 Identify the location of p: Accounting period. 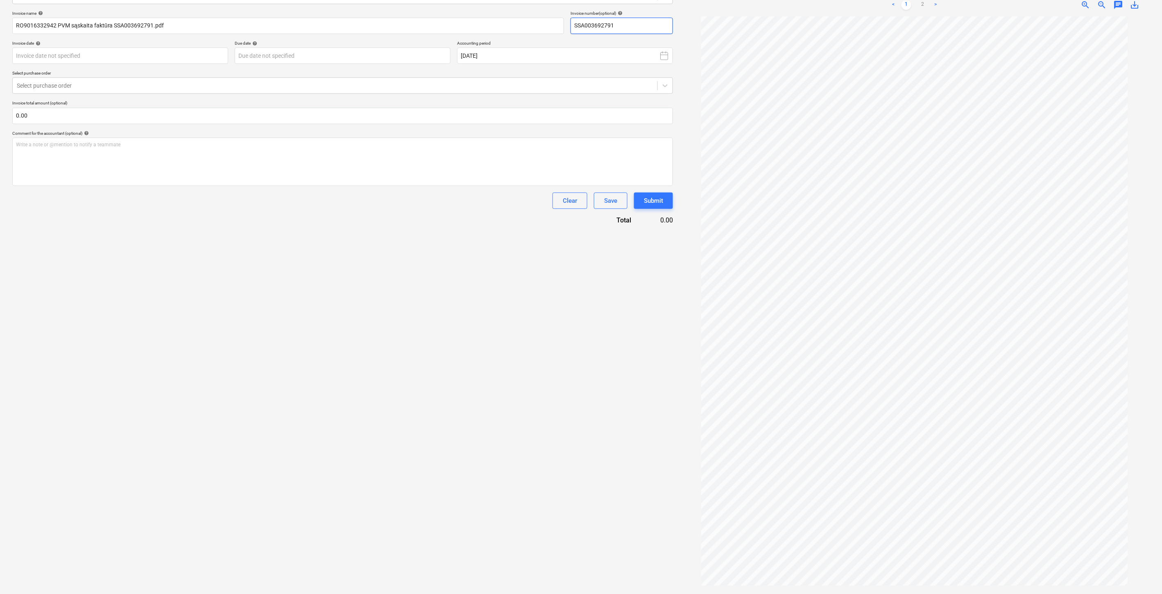
(565, 44).